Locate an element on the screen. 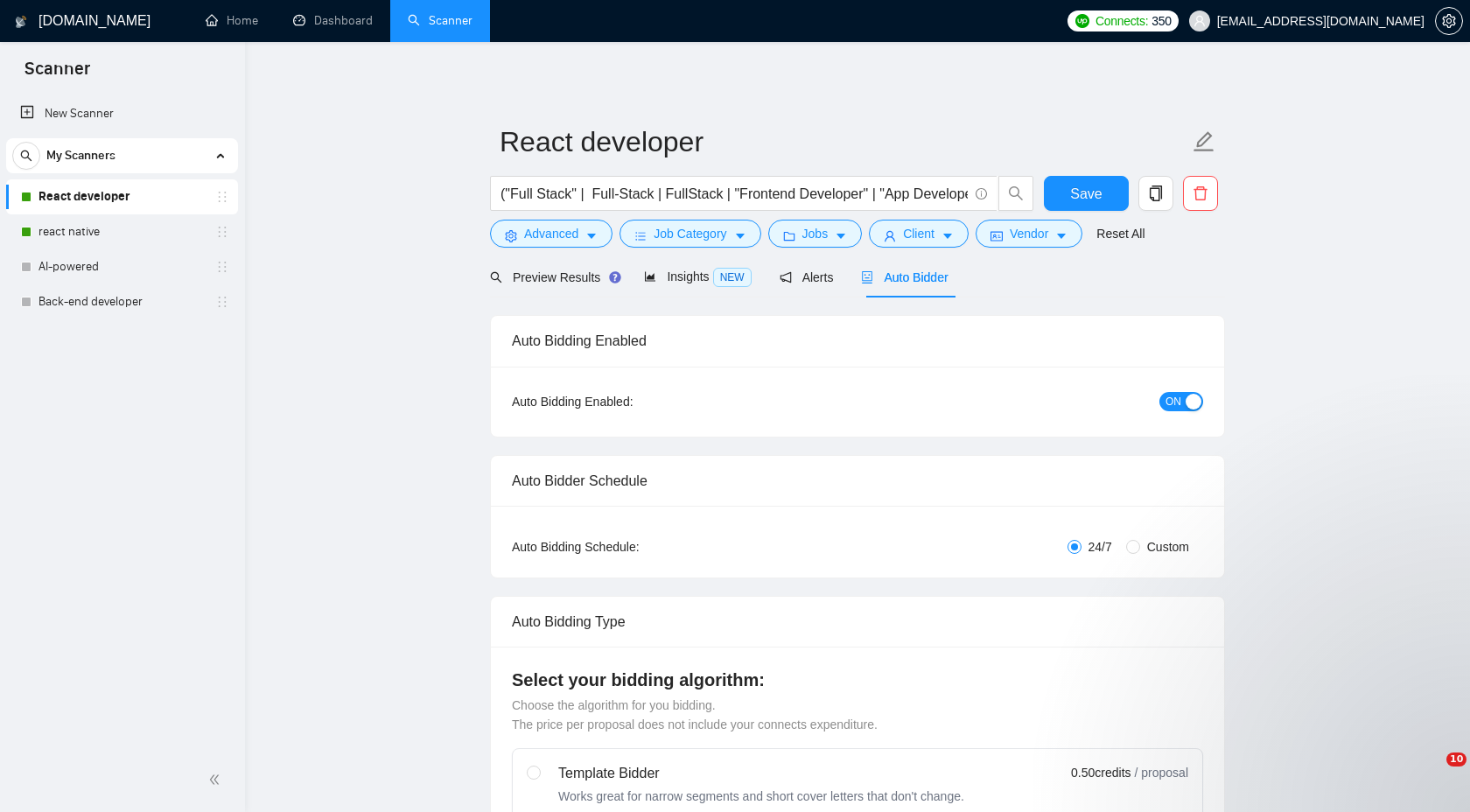 This screenshot has width=1470, height=812. span: edit is located at coordinates (1204, 142).